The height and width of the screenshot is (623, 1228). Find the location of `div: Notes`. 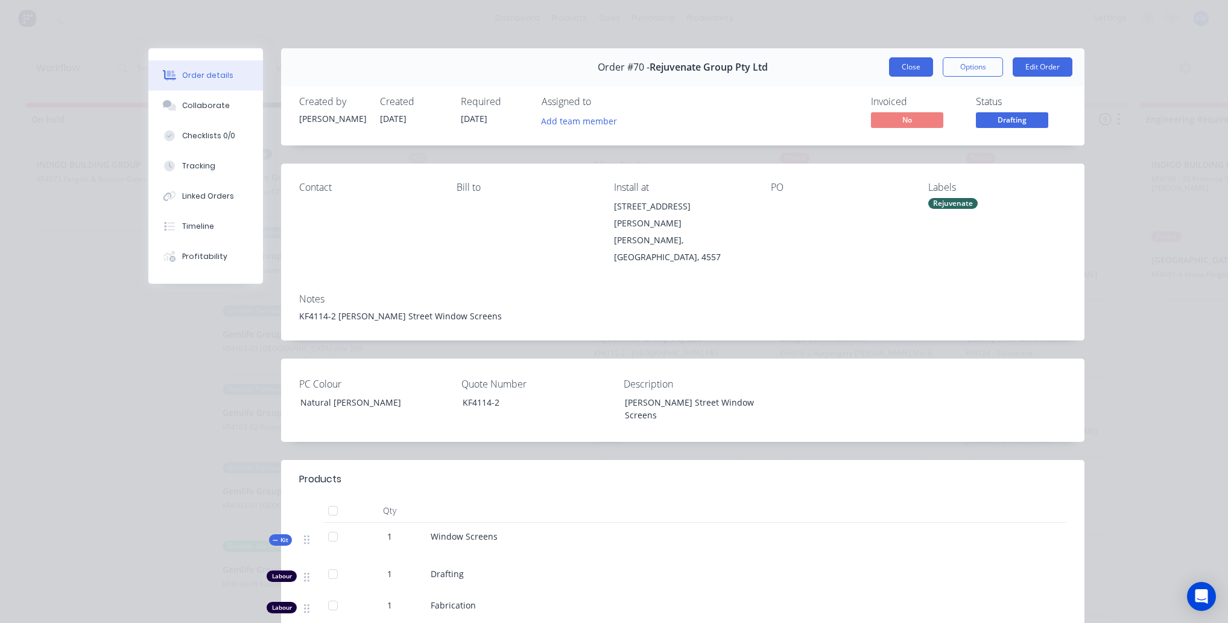

div: Notes is located at coordinates (683, 299).